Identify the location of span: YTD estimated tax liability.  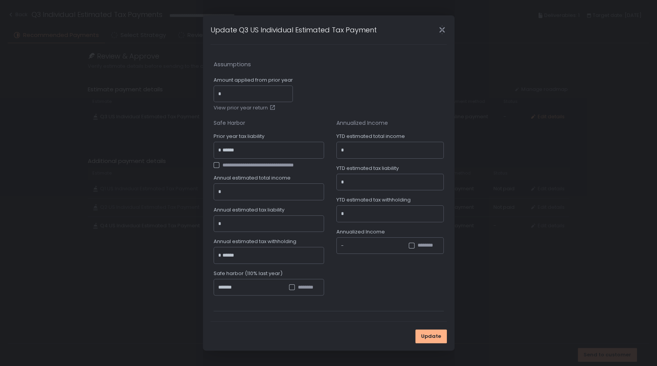
(367, 168).